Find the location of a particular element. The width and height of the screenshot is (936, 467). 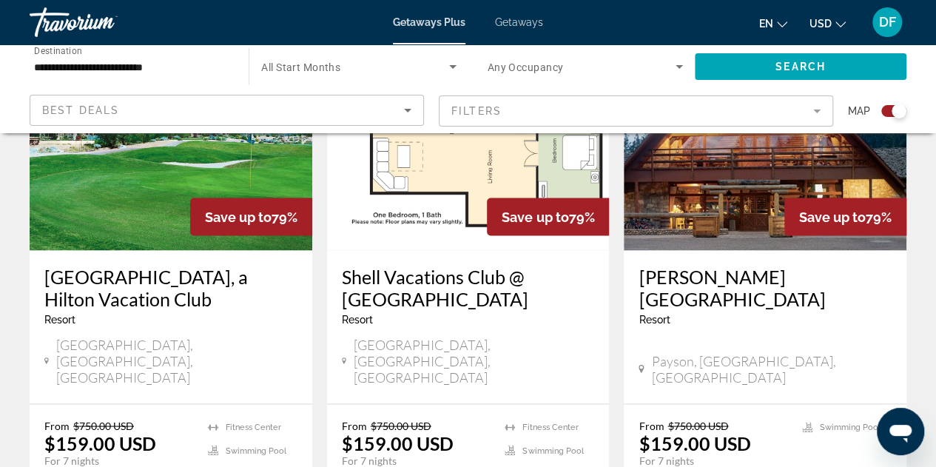

span: Best Deals is located at coordinates (81, 110).